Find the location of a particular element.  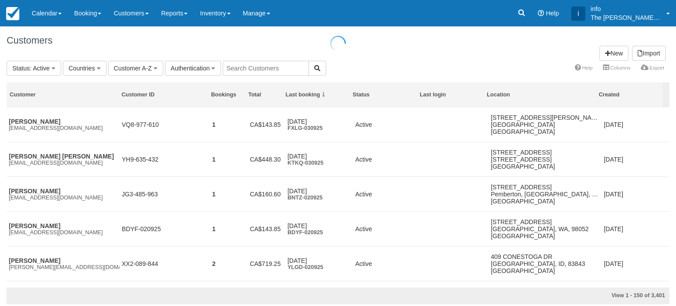

div: Customer ID is located at coordinates (163, 95).